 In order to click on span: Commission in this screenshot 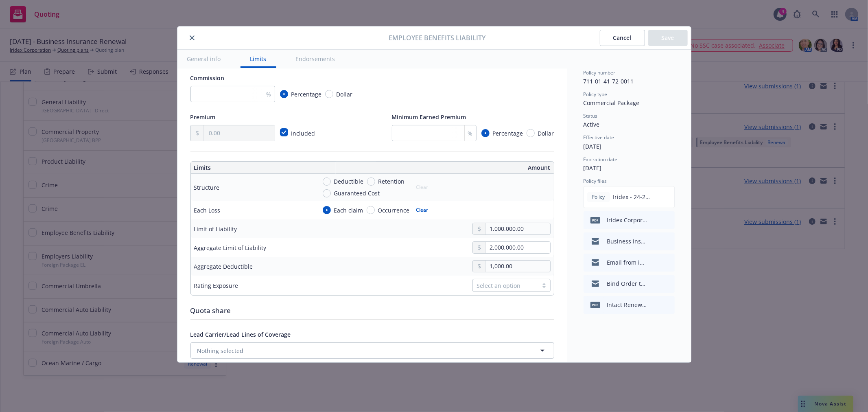, I will do `click(208, 78)`.